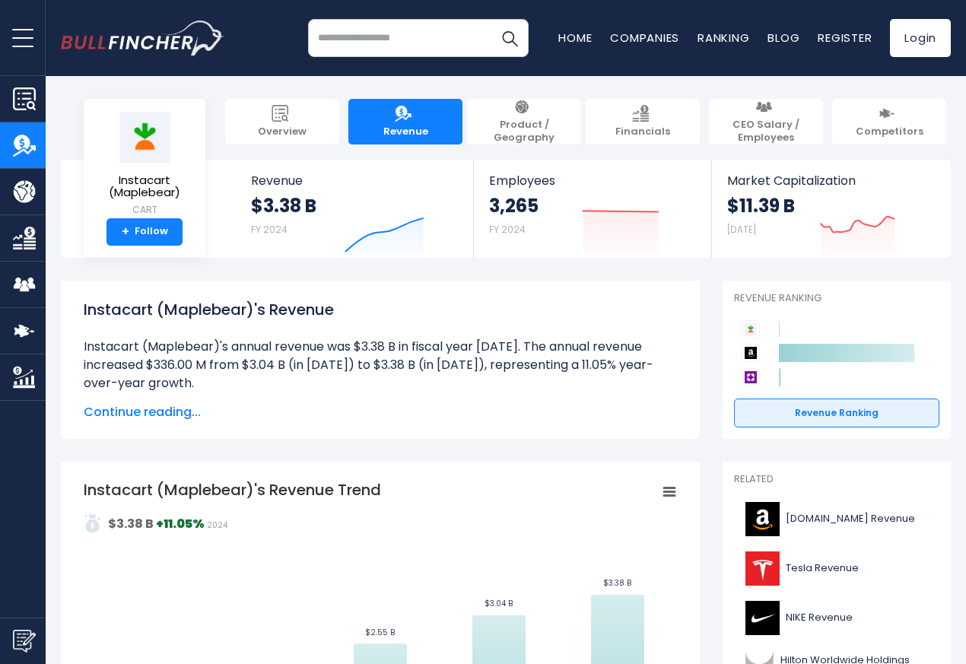 This screenshot has width=966, height=664. What do you see at coordinates (282, 122) in the screenshot?
I see `a: Overview` at bounding box center [282, 122].